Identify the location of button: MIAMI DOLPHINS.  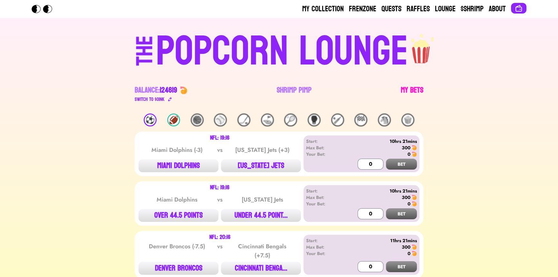
(178, 165).